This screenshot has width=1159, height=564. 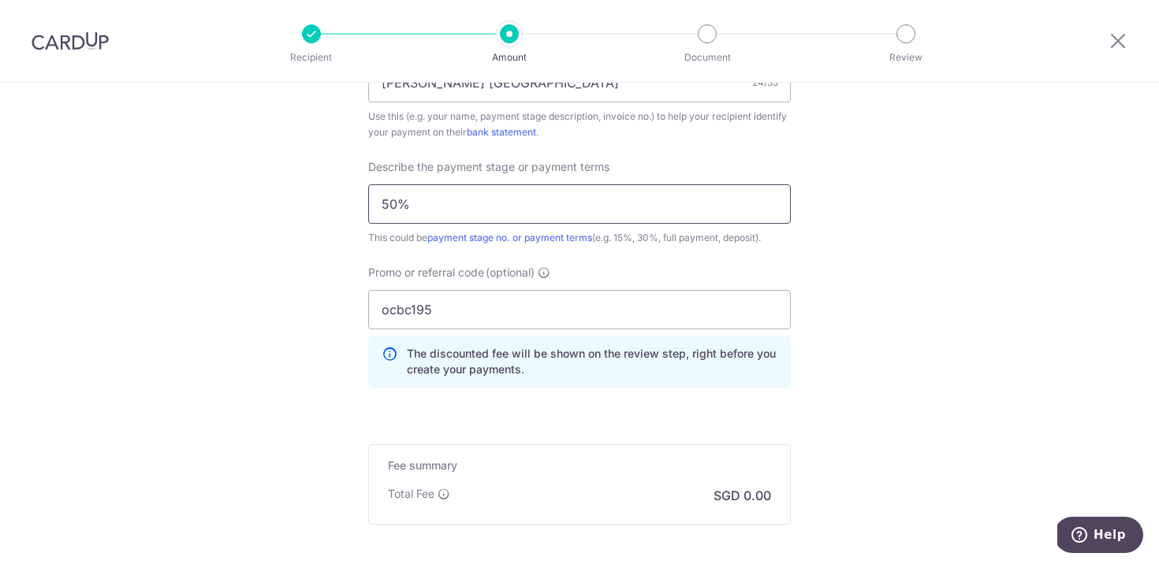 What do you see at coordinates (592, 362) in the screenshot?
I see `p: The discounted fee will be shown on the review step, right before you create your payments.` at bounding box center [592, 362].